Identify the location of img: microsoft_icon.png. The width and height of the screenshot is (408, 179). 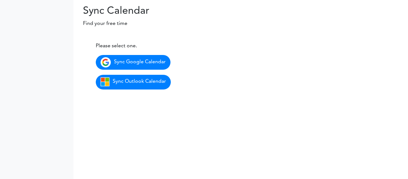
(105, 82).